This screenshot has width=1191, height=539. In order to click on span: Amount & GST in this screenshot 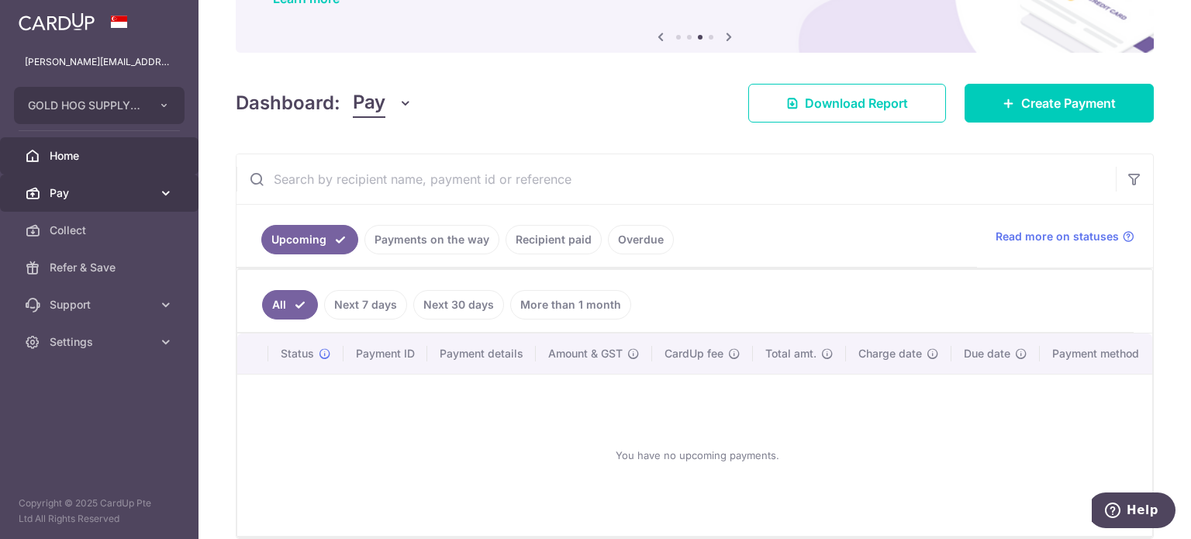, I will do `click(585, 354)`.